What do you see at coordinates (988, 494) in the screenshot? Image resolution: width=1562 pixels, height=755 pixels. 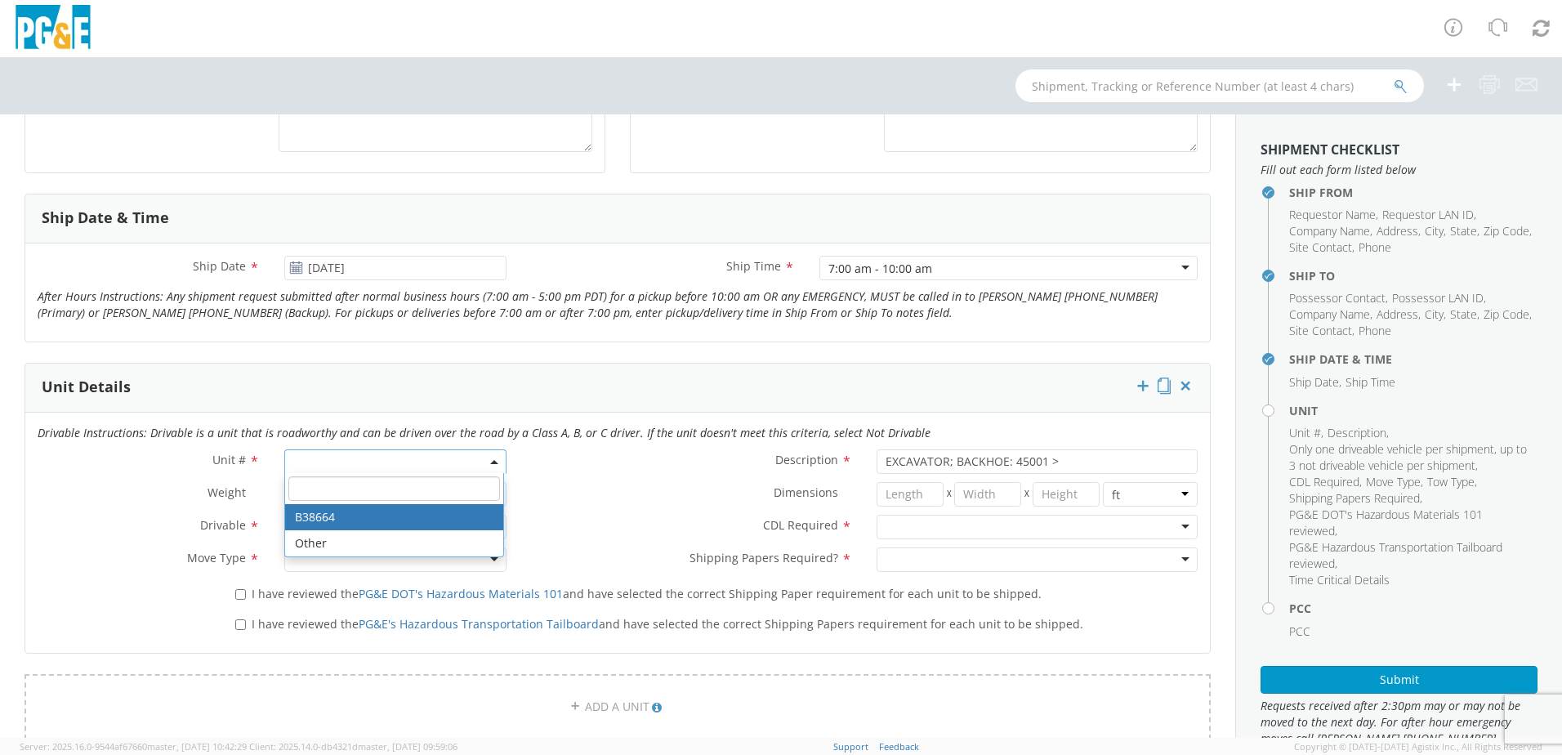 I see `input: Width` at bounding box center [988, 494].